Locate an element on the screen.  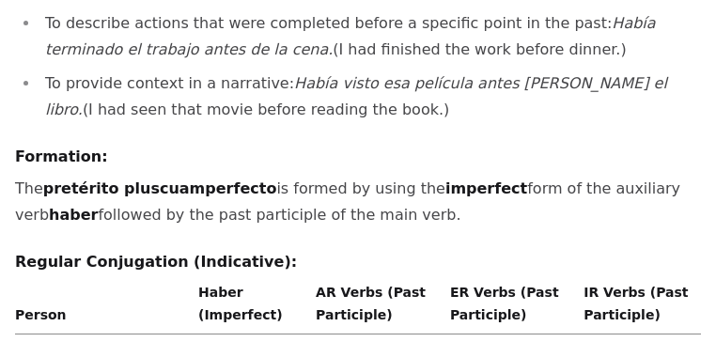
th: ER Verbs (Past Participle) is located at coordinates (509, 307).